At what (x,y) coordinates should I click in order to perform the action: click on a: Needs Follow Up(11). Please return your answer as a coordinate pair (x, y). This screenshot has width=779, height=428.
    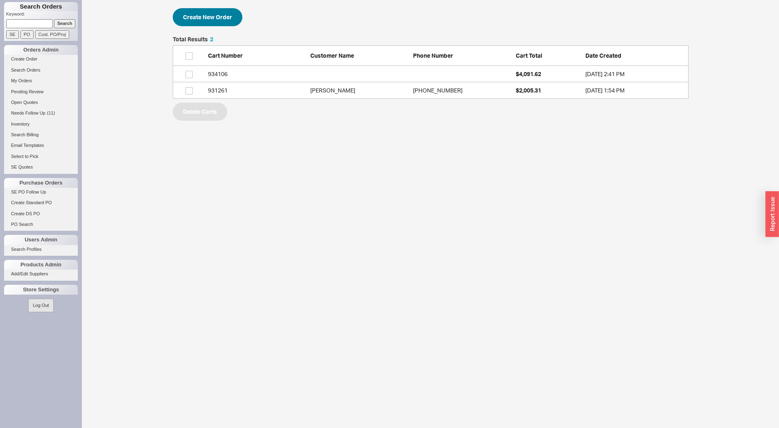
    Looking at the image, I should click on (41, 113).